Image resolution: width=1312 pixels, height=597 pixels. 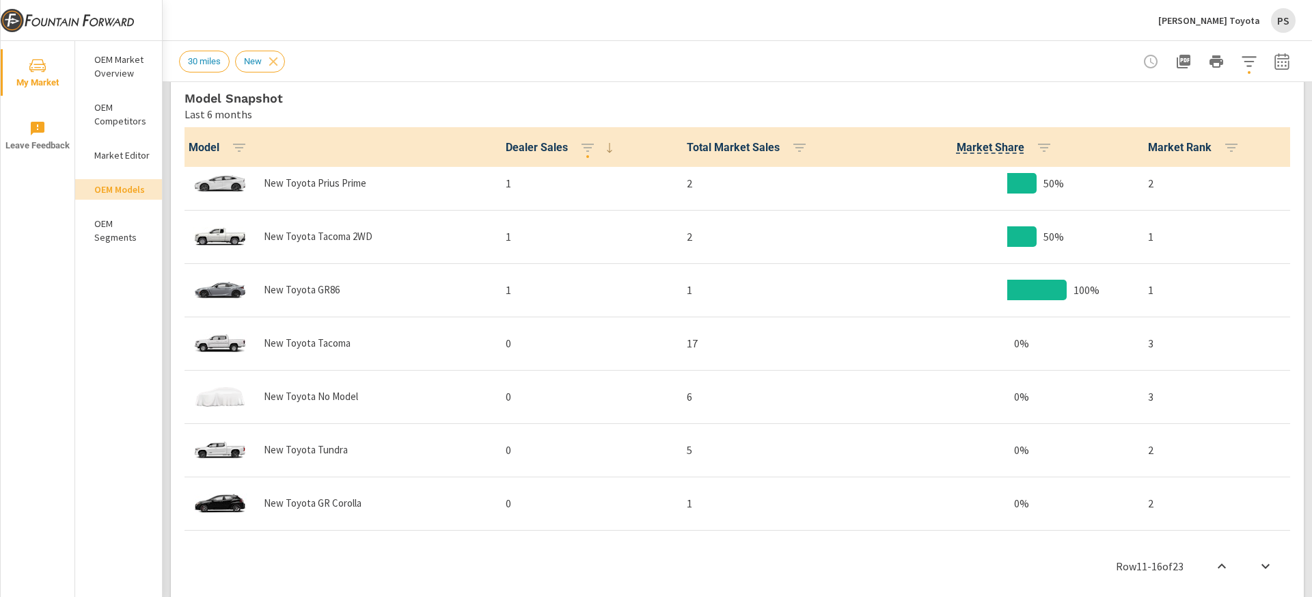 I want to click on button: scroll to top, so click(x=1222, y=566).